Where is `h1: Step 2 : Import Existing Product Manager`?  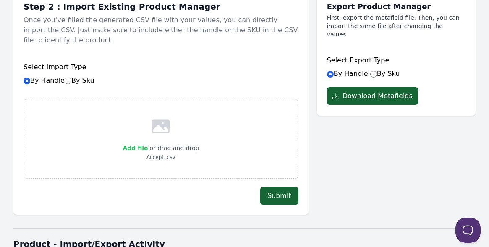 h1: Step 2 : Import Existing Product Manager is located at coordinates (161, 7).